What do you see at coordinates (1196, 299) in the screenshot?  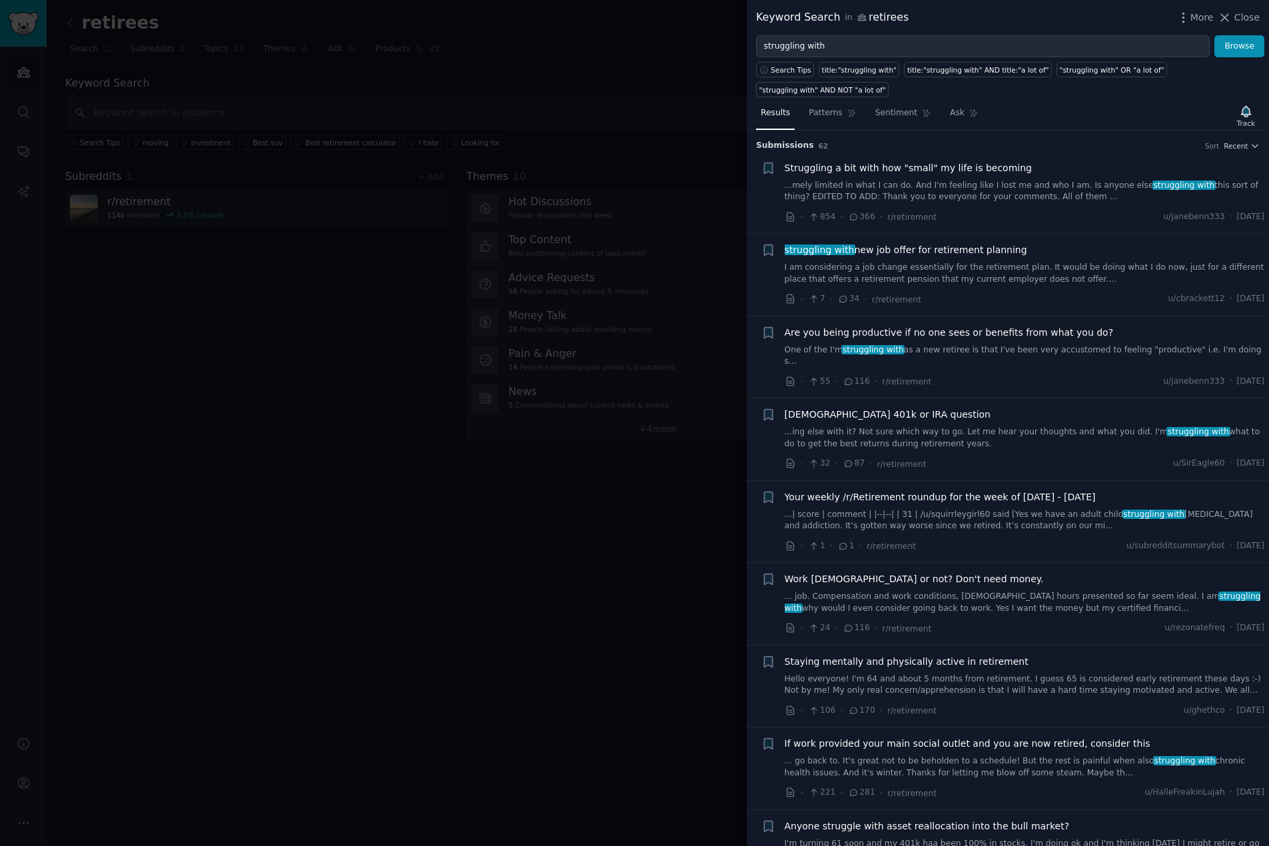 I see `span: u/cbrackett12` at bounding box center [1196, 299].